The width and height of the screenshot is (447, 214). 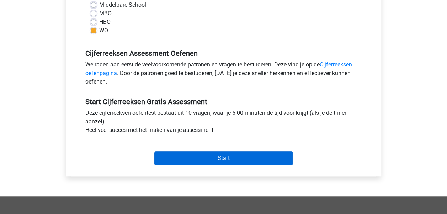 What do you see at coordinates (105, 14) in the screenshot?
I see `label: MBO` at bounding box center [105, 14].